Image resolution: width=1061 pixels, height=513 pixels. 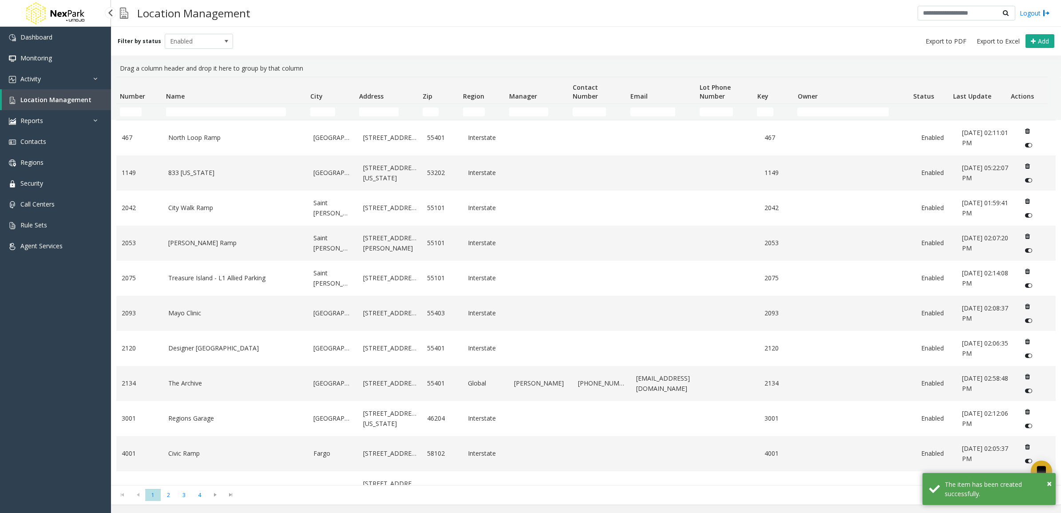 What do you see at coordinates (1027, 91) in the screenshot?
I see `th: Actions` at bounding box center [1027, 91].